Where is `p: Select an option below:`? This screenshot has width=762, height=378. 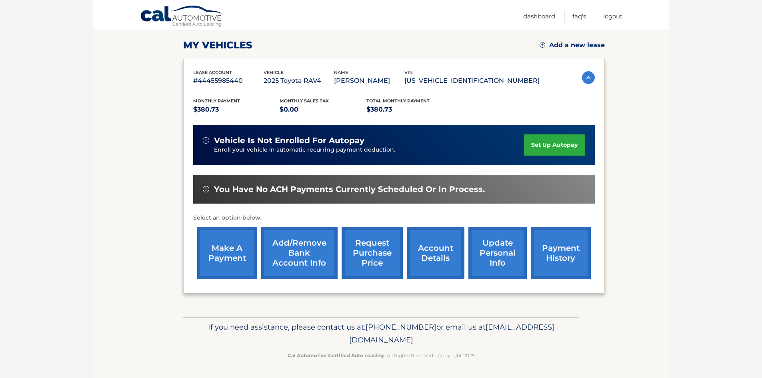 p: Select an option below: is located at coordinates (394, 218).